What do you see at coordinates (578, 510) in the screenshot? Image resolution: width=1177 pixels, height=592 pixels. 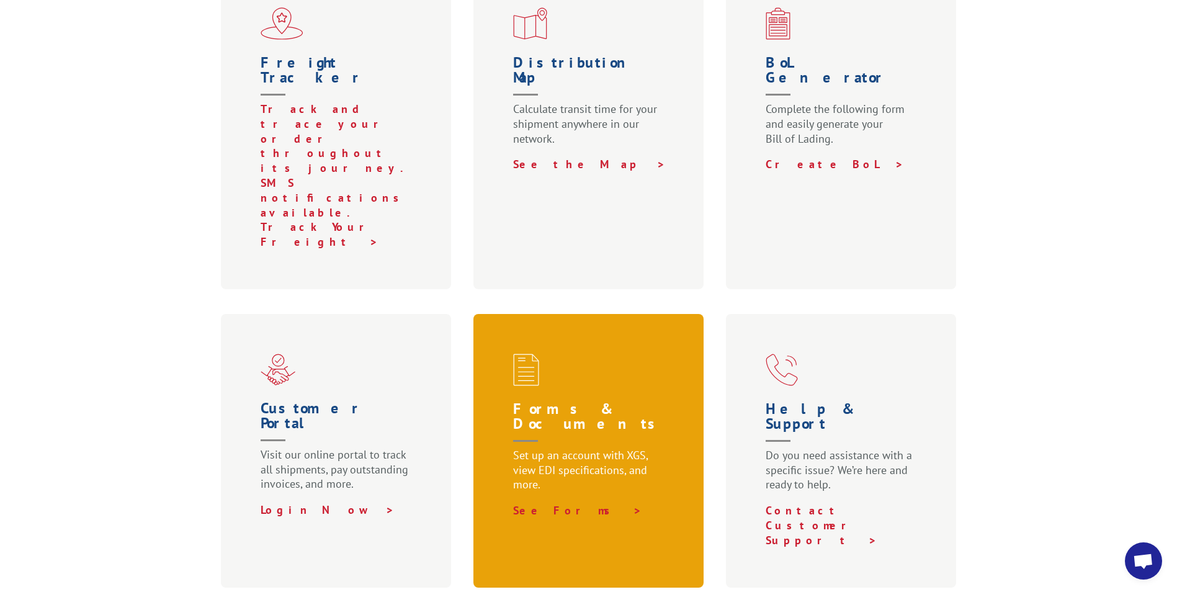 I see `a: See Forms >` at bounding box center [578, 510].